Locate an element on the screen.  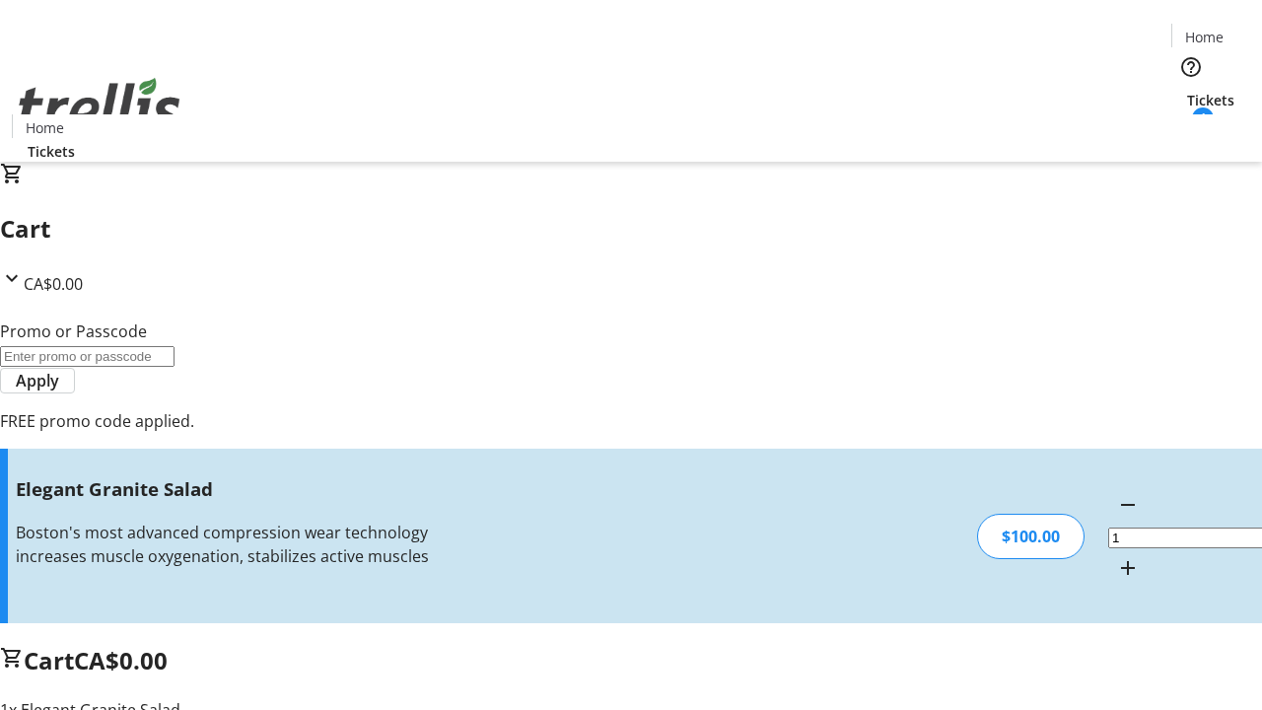
button: Cart is located at coordinates (1191, 130).